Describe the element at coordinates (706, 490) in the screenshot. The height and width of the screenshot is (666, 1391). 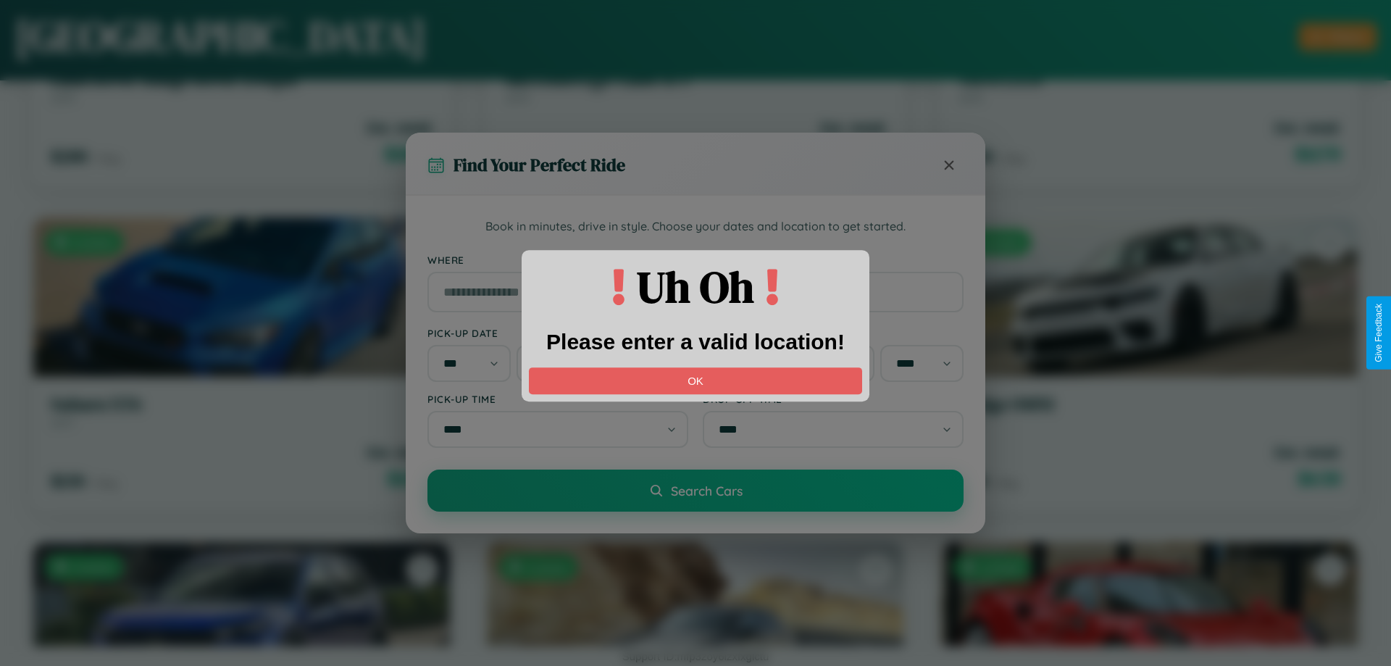
I see `span: Search Cars` at that location.